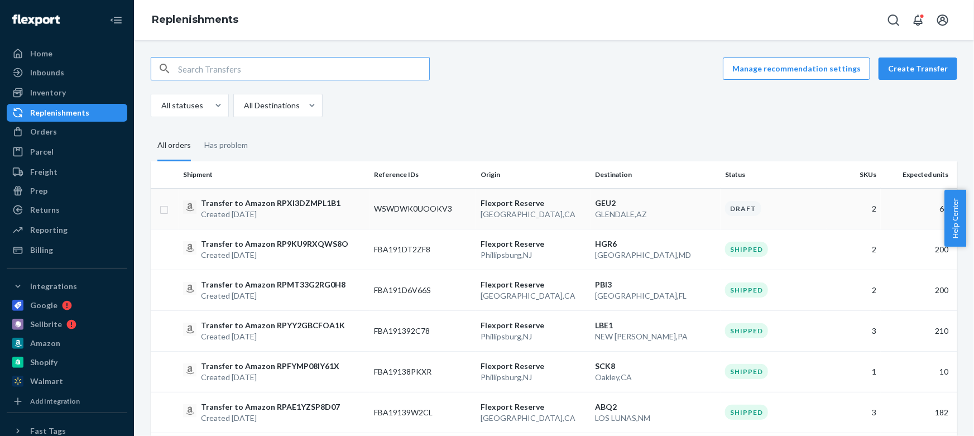  What do you see at coordinates (67, 191) in the screenshot?
I see `a: Prep` at bounding box center [67, 191].